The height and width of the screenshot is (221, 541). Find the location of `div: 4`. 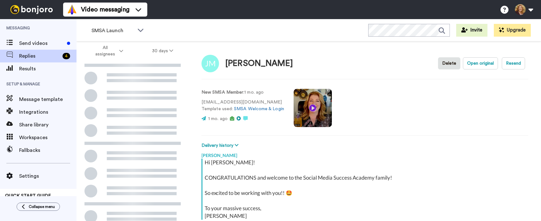

div: 4 is located at coordinates (66, 56).